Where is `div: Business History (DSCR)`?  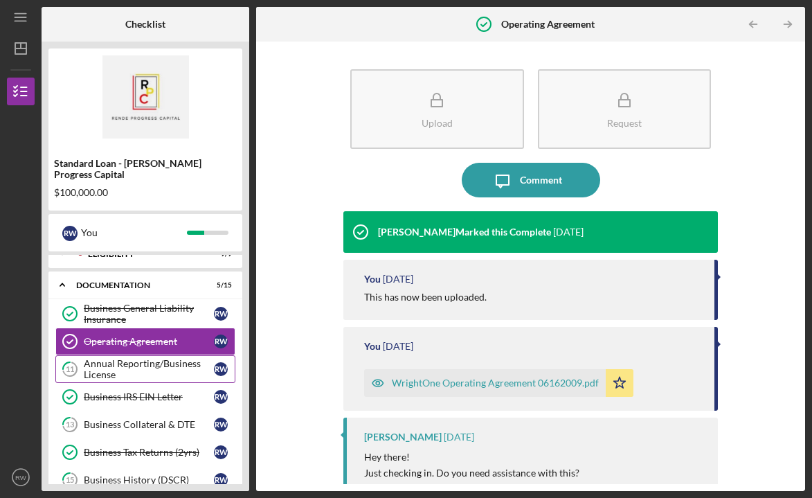 div: Business History (DSCR) is located at coordinates (149, 480).